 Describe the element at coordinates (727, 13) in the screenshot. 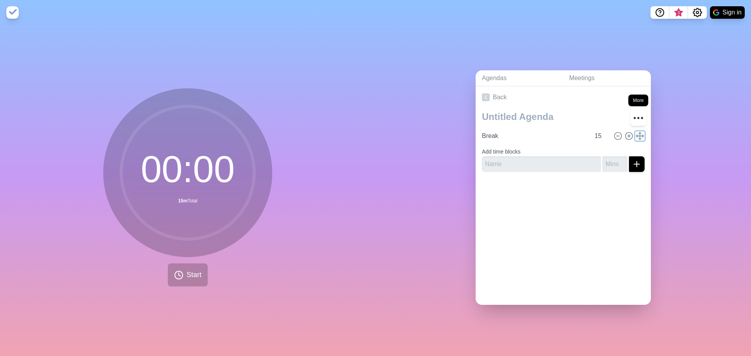

I see `button: Sign in` at that location.